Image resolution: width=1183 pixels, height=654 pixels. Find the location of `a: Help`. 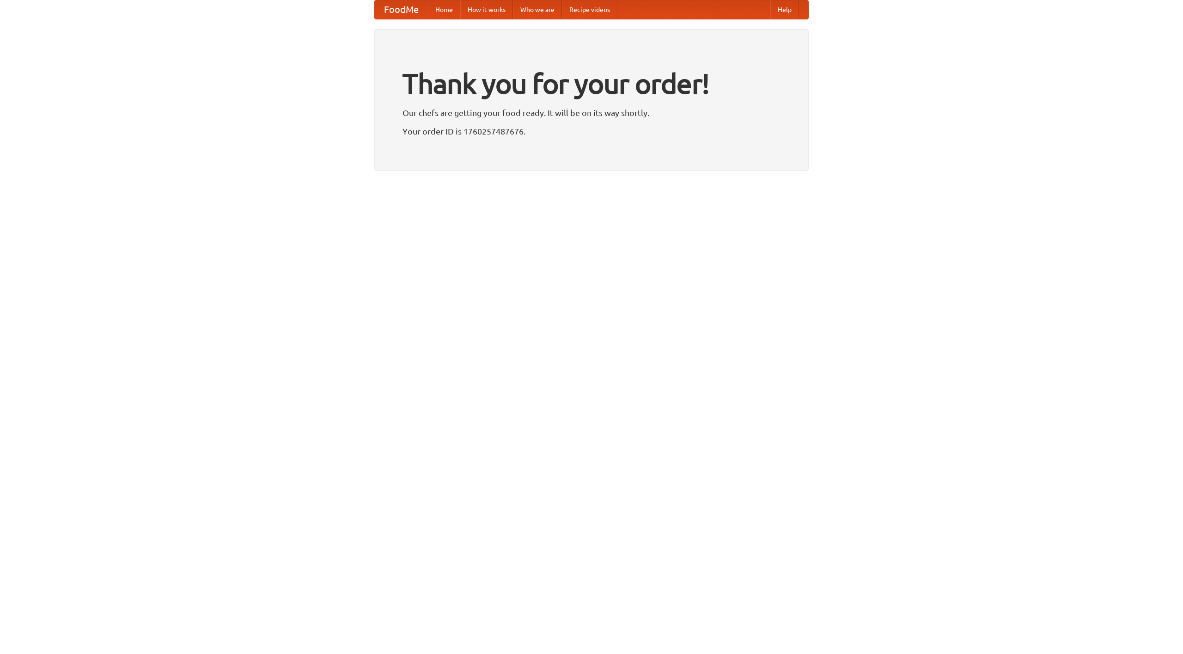

a: Help is located at coordinates (785, 10).